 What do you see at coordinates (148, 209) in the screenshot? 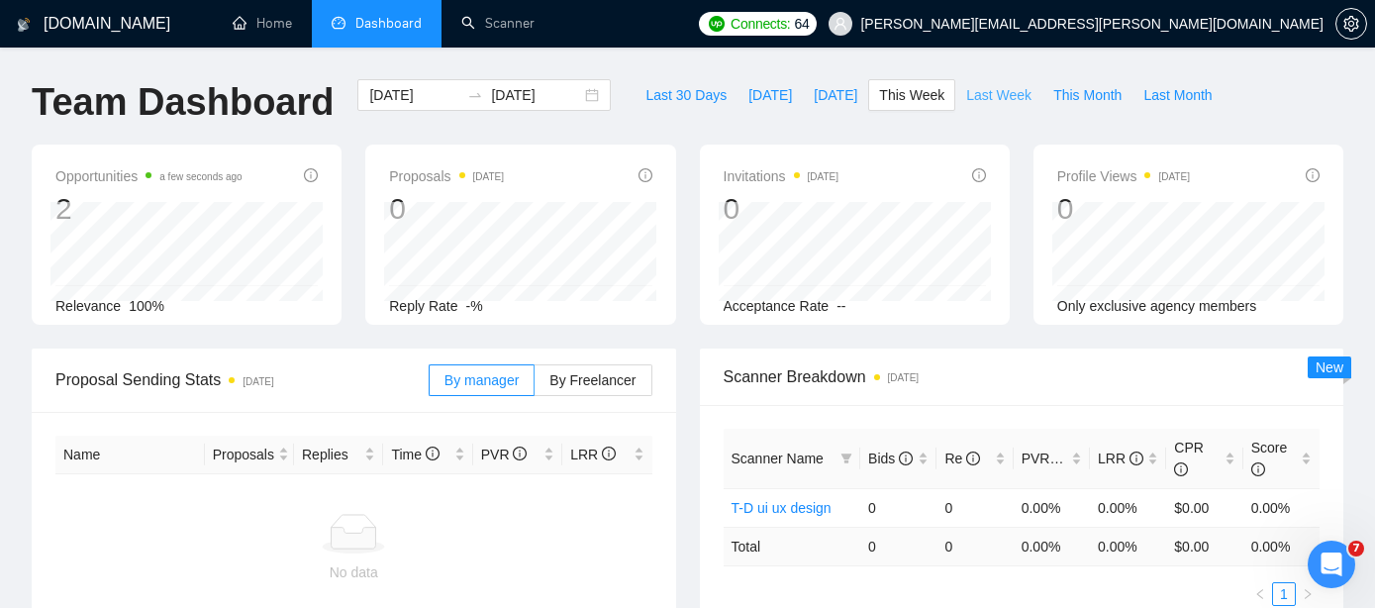
I see `div: 2` at bounding box center [148, 209].